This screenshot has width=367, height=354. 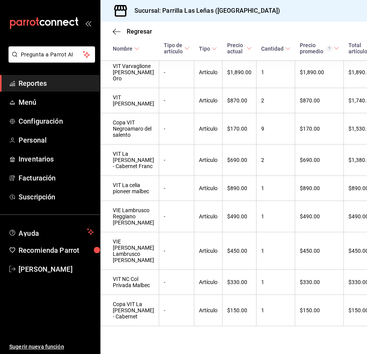 What do you see at coordinates (88, 23) in the screenshot?
I see `button: open_drawer_menu` at bounding box center [88, 23].